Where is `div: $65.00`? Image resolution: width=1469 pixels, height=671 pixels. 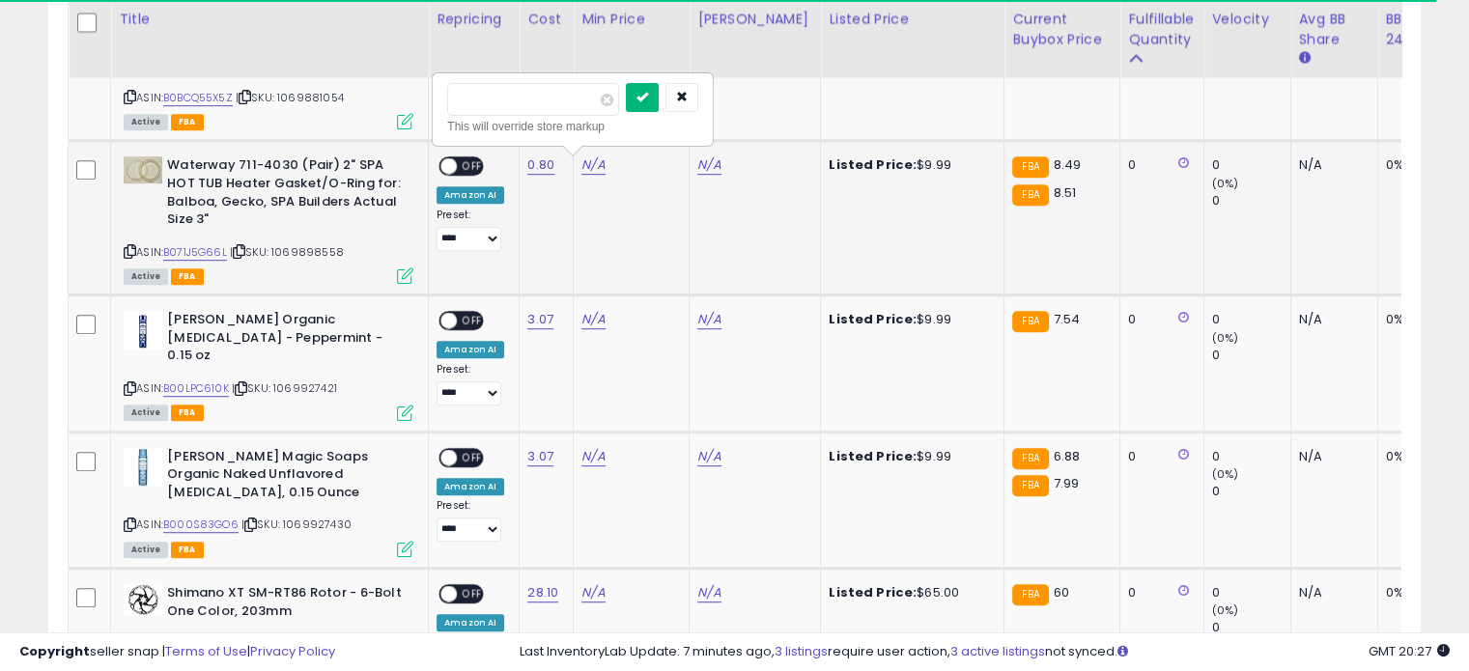 div: $65.00 is located at coordinates (909, 593).